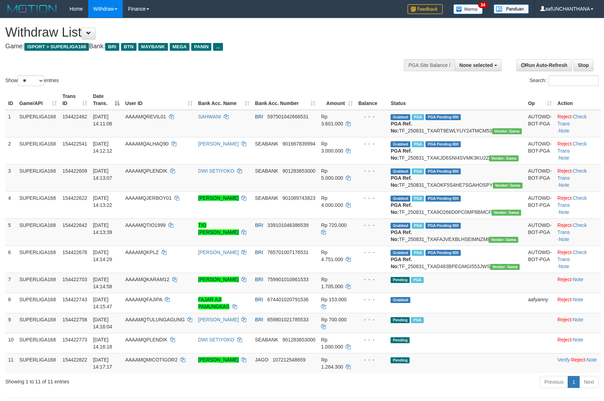 The height and width of the screenshot is (401, 604). Describe the element at coordinates (75, 225) in the screenshot. I see `span: 154422642` at that location.